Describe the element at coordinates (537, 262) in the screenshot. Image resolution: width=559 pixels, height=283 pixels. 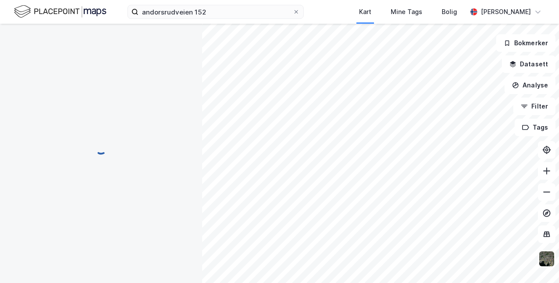
I see `div: Kontrollprogram for chat` at that location.